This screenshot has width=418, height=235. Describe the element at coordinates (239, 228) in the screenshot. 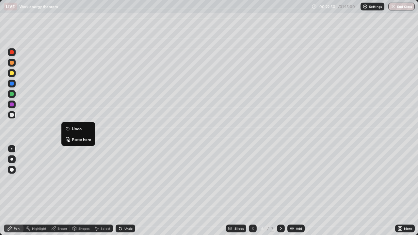

I see `div: Slides` at that location.